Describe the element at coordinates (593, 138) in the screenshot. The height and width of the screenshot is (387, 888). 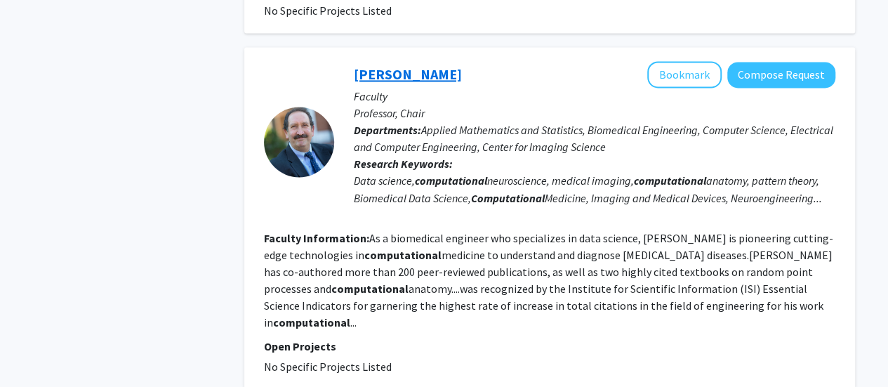
I see `span: Applied Mathematics and Statistics, Biomedical Engineering, Computer Science, Electrical and Comp...` at that location.